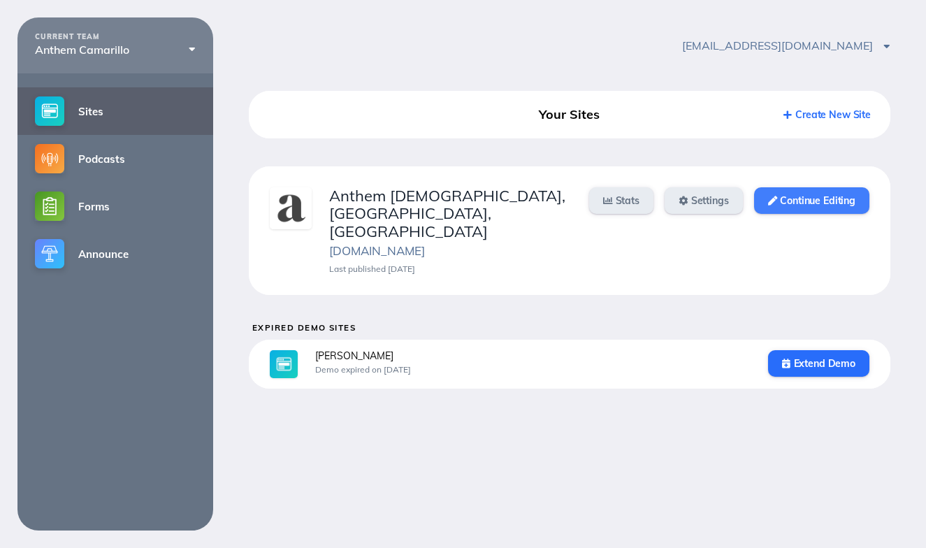 This screenshot has width=926, height=548. I want to click on a: Podcasts, so click(115, 159).